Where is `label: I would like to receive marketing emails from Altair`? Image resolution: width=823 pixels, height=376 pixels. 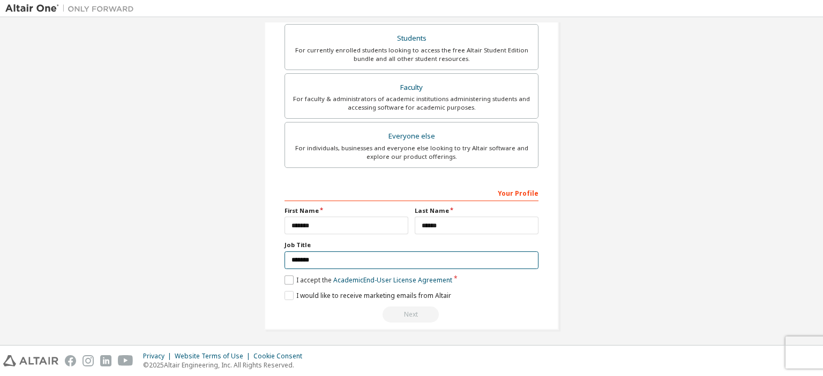 label: I would like to receive marketing emails from Altair is located at coordinates (367, 296).